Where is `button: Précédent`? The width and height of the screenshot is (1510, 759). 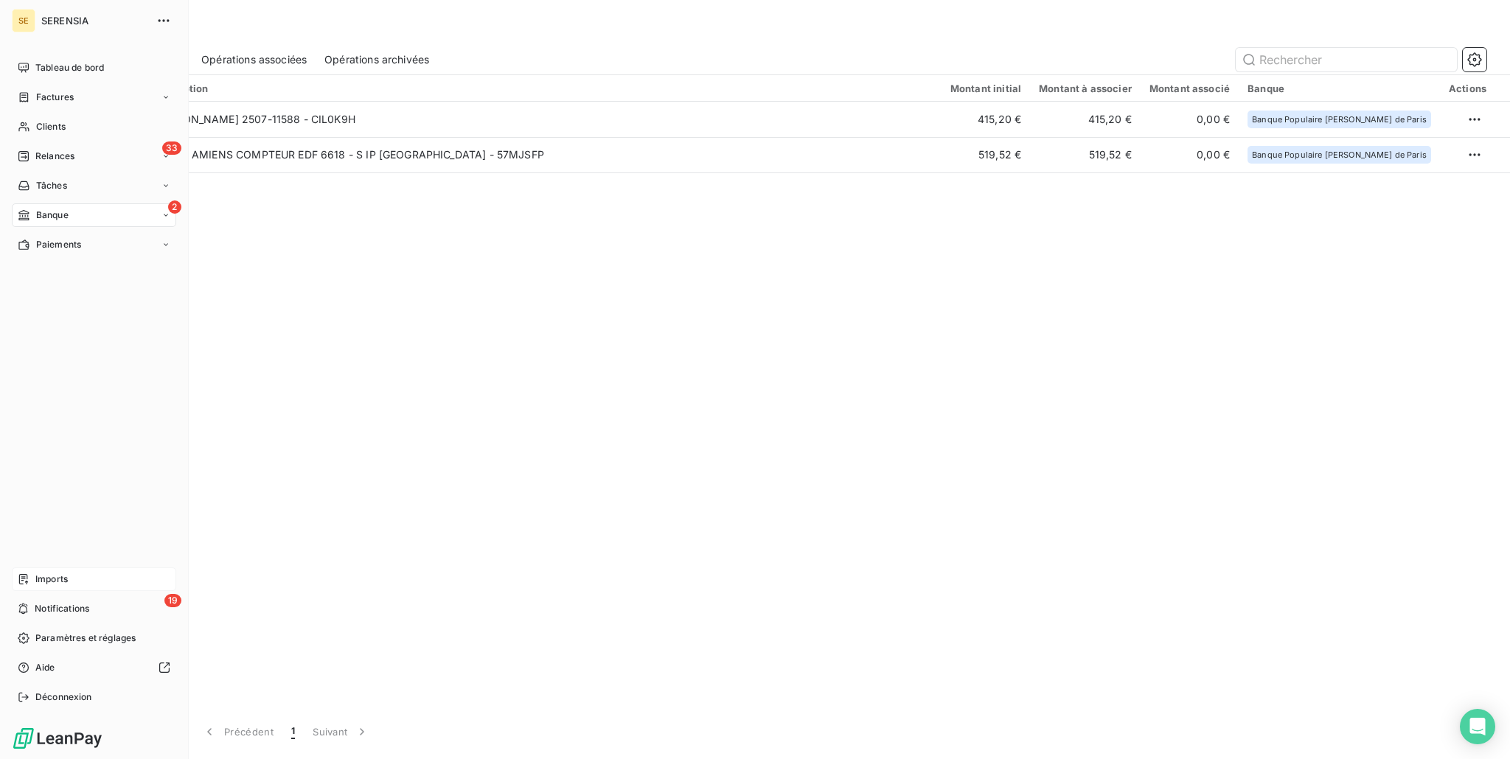
button: Précédent is located at coordinates (237, 732).